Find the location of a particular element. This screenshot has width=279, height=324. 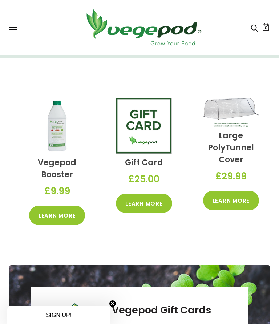

div: SIGN UP!Close teaser is located at coordinates (59, 315).